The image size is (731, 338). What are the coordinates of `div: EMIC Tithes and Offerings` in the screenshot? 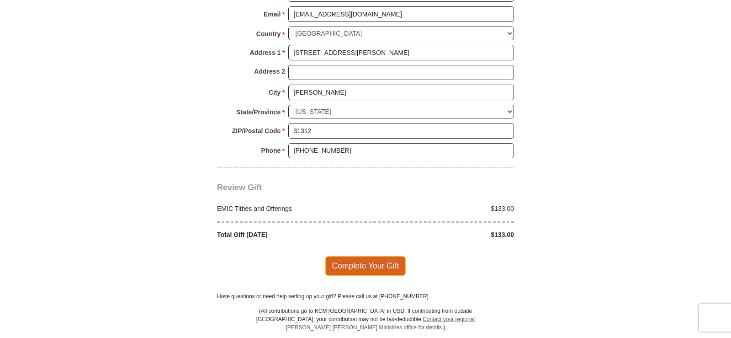 It's located at (289, 208).